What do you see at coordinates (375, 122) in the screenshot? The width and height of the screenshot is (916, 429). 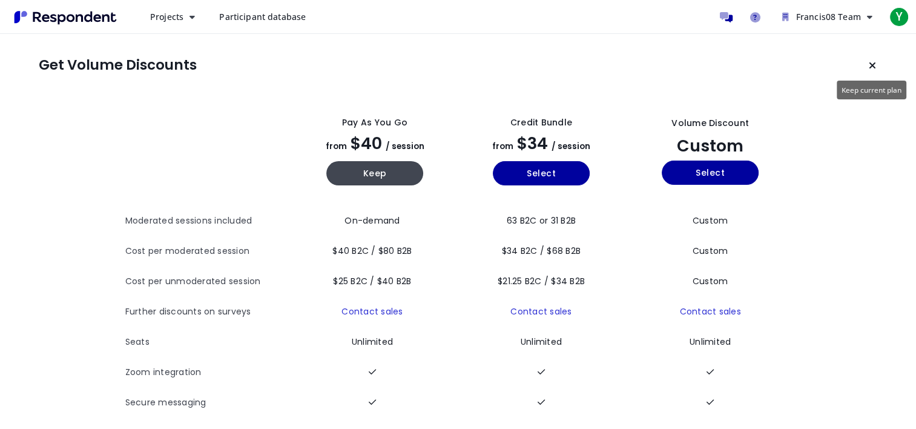 I see `div: Pay as you go` at bounding box center [375, 122].